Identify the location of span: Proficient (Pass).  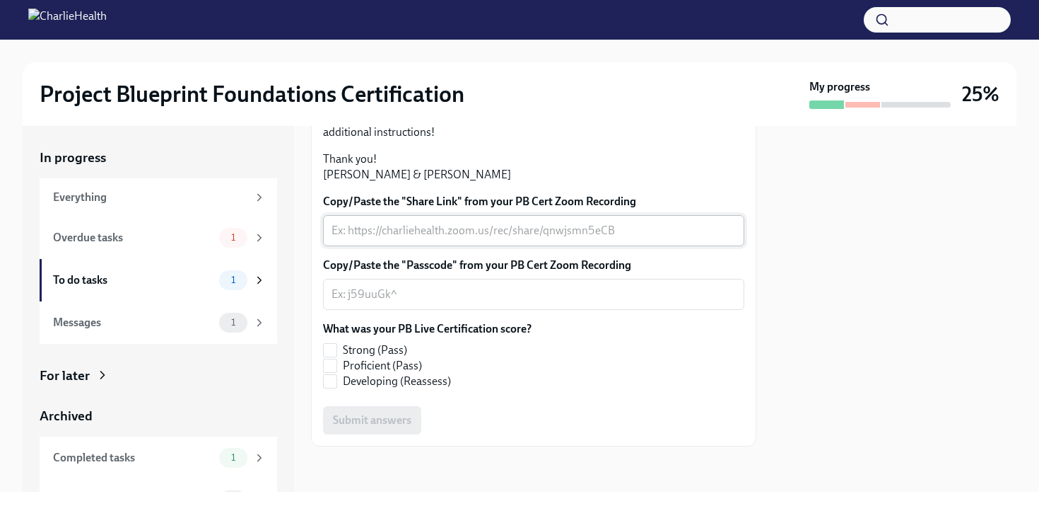
(382, 366).